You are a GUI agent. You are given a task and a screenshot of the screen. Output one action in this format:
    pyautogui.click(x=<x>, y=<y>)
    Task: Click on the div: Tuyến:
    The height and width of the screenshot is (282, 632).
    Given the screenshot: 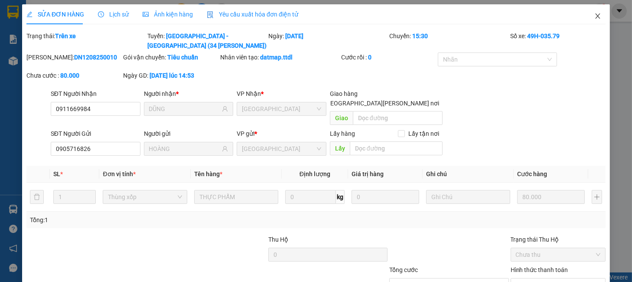 What is the action you would take?
    pyautogui.click(x=207, y=41)
    